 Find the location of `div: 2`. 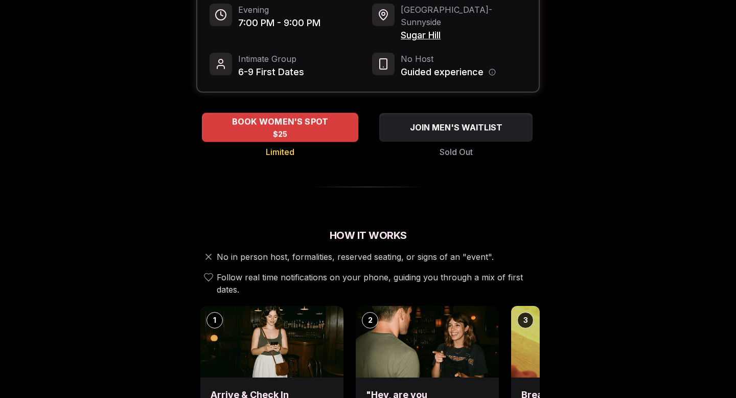

div: 2 is located at coordinates (370, 320).